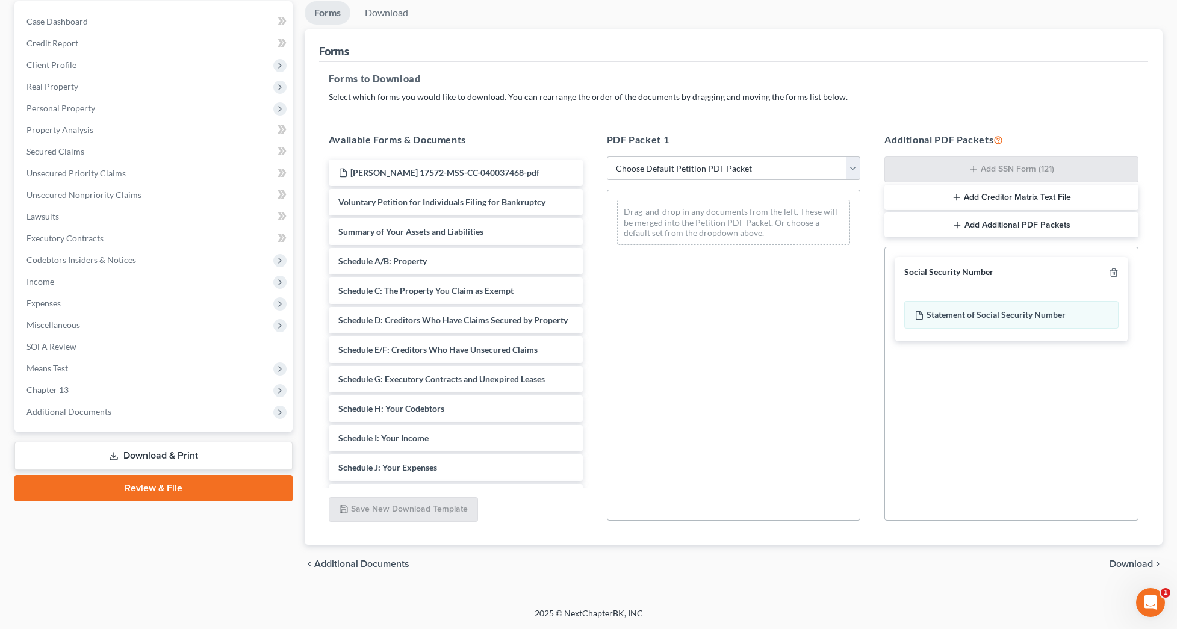 The height and width of the screenshot is (629, 1177). What do you see at coordinates (1011, 197) in the screenshot?
I see `button: Add Creditor Matrix Text File` at bounding box center [1011, 197].